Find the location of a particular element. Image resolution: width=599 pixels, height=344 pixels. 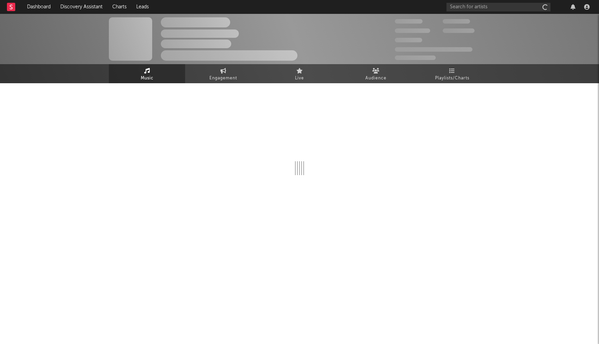

a: Engagement is located at coordinates (223, 73).